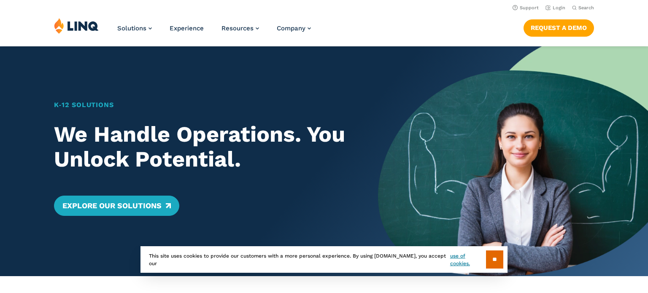 The height and width of the screenshot is (293, 648). Describe the element at coordinates (586, 8) in the screenshot. I see `span: Search` at that location.